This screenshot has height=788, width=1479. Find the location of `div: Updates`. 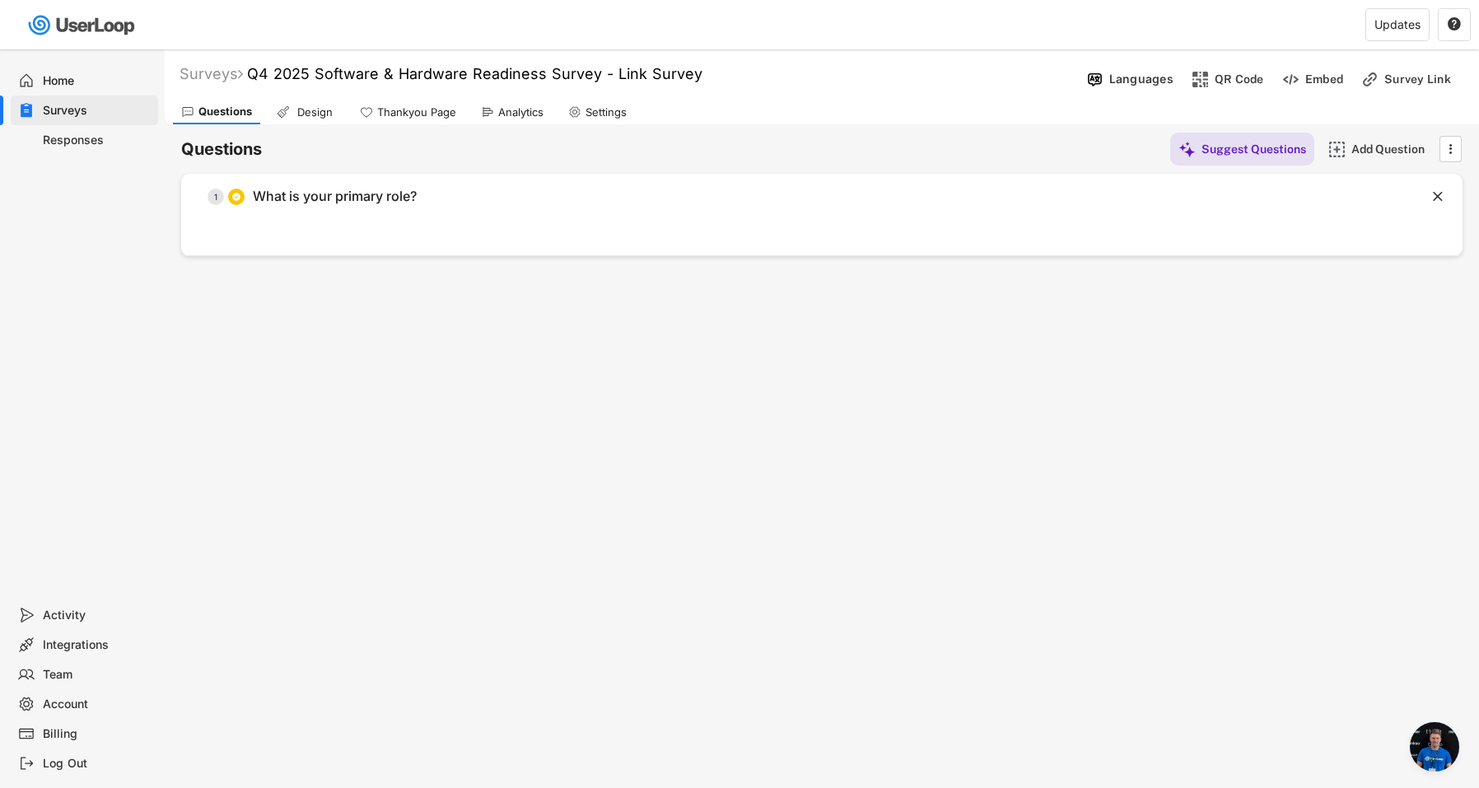

div: Updates is located at coordinates (1398, 25).